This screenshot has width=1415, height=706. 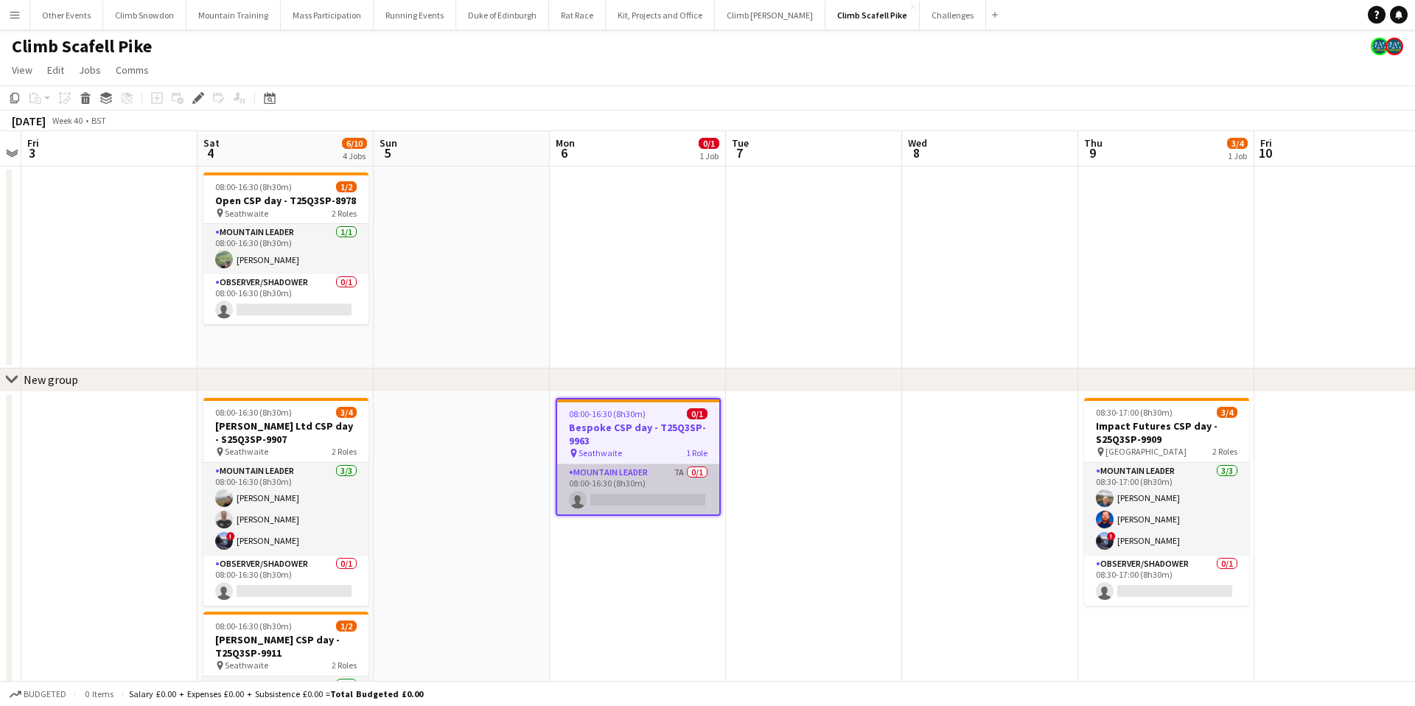 What do you see at coordinates (577, 15) in the screenshot?
I see `button: Rat Race` at bounding box center [577, 15].